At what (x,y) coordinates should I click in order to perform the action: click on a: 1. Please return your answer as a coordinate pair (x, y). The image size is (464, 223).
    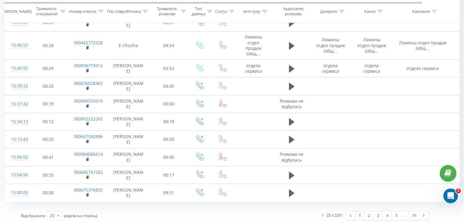
    Looking at the image, I should click on (360, 216).